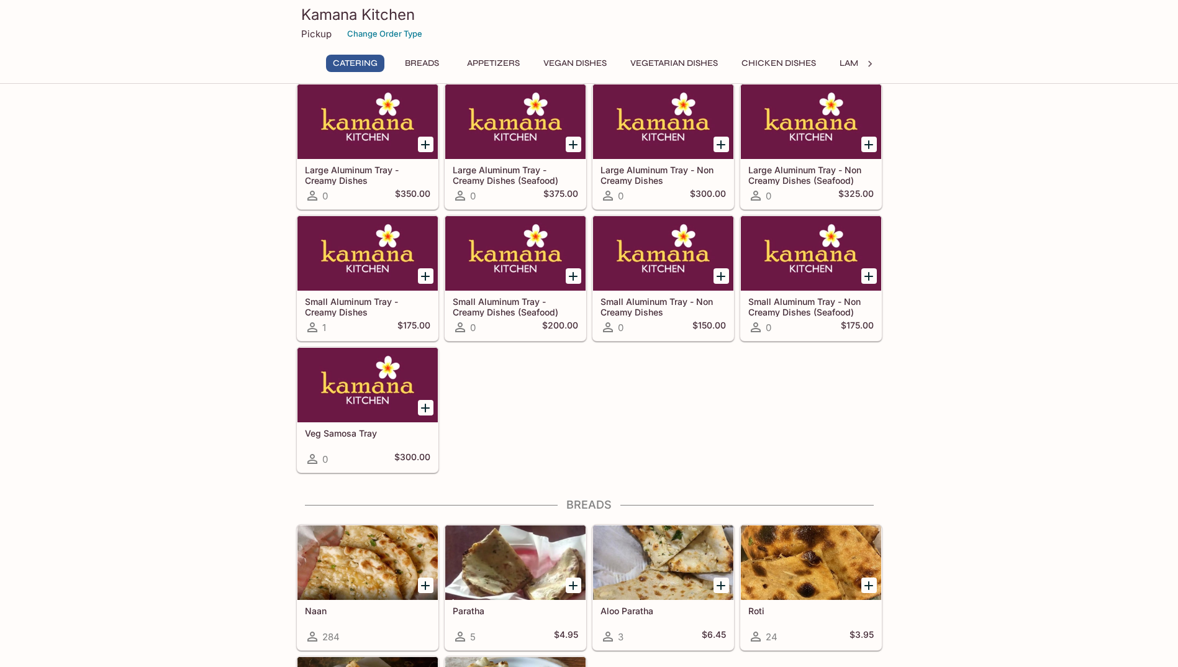 This screenshot has width=1178, height=667. Describe the element at coordinates (589, 505) in the screenshot. I see `h4: Breads` at that location.